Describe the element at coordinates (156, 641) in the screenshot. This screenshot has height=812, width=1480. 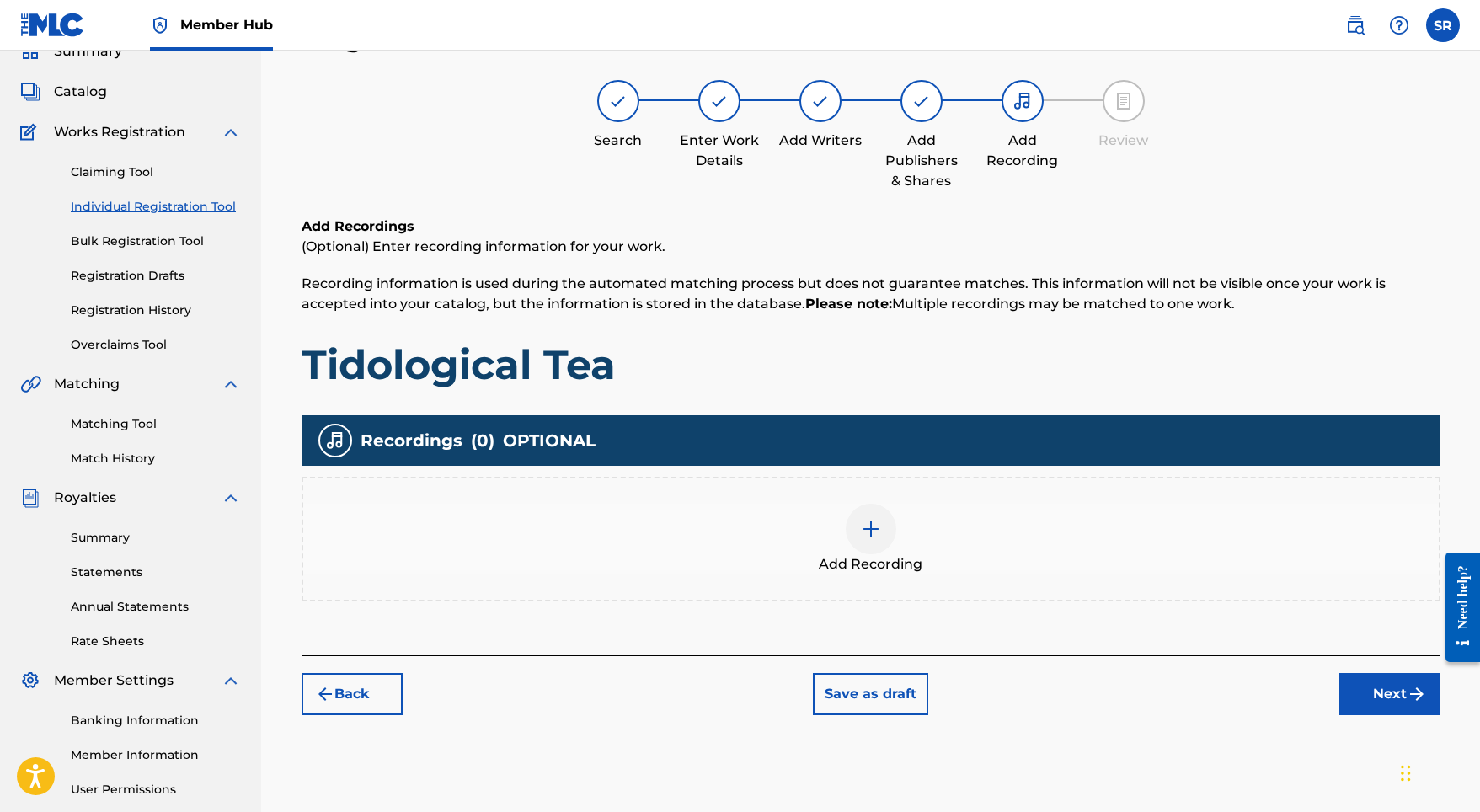
I see `a: Rate Sheets` at that location.